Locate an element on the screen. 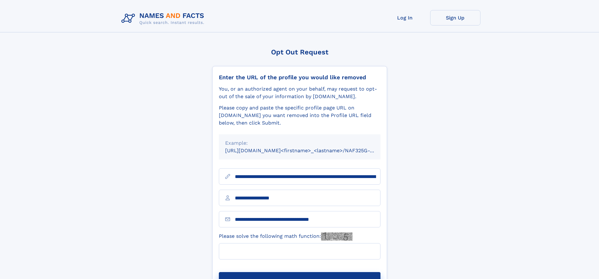 This screenshot has height=279, width=599. a: Log In is located at coordinates (405, 18).